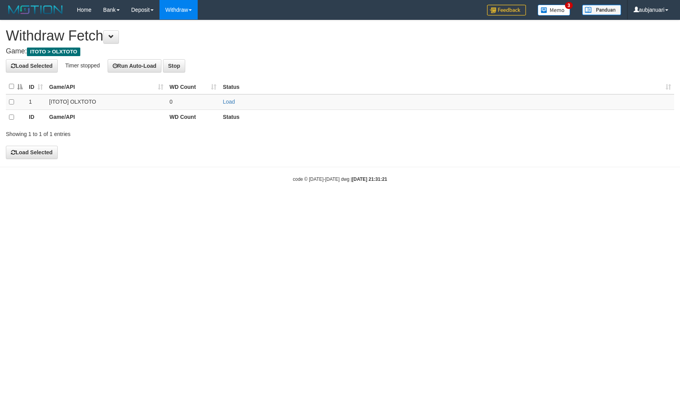 The height and width of the screenshot is (408, 680). What do you see at coordinates (193, 117) in the screenshot?
I see `th: WD Count` at bounding box center [193, 117].